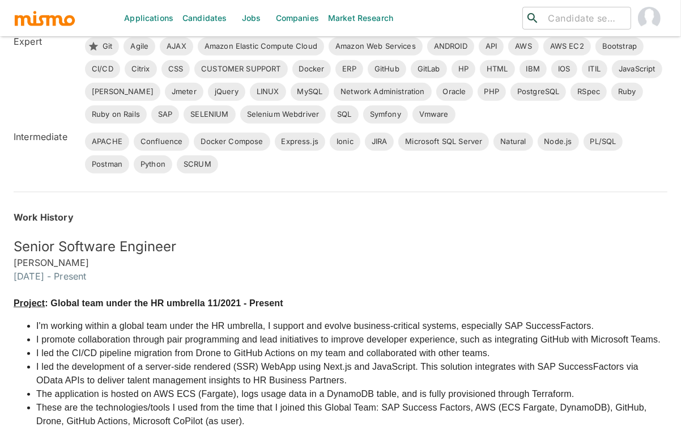 Image resolution: width=681 pixels, height=431 pixels. Describe the element at coordinates (376, 46) in the screenshot. I see `span: Amazon Web Services` at that location.